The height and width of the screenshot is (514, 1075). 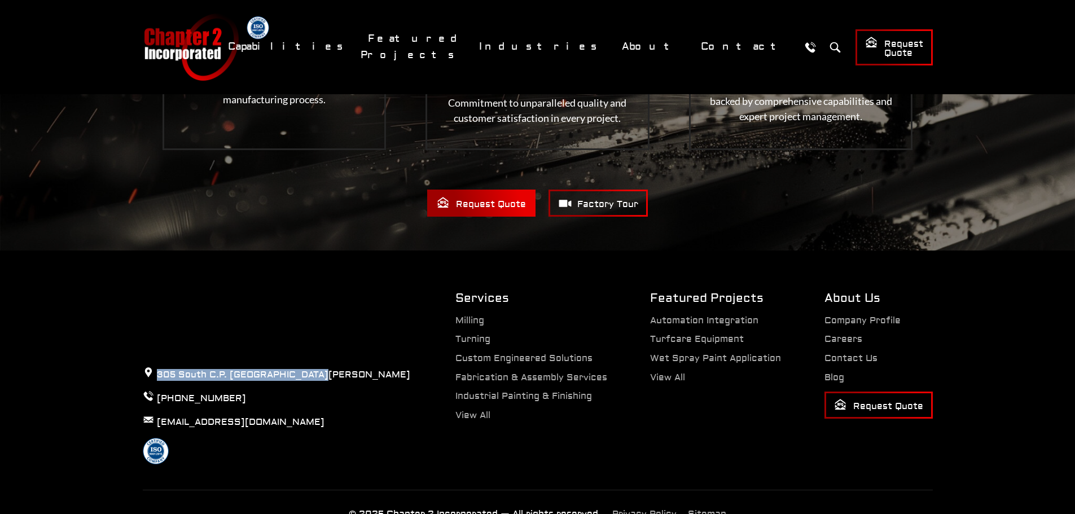 What do you see at coordinates (716, 298) in the screenshot?
I see `h2: Featured Projects` at bounding box center [716, 298].